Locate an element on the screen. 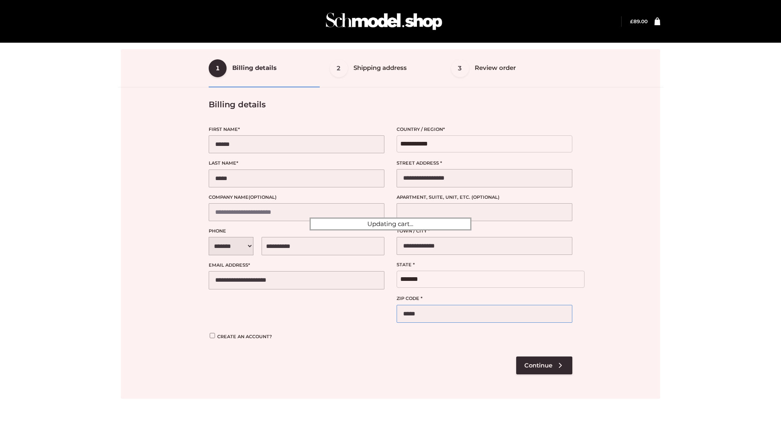  bdi: 89.00 is located at coordinates (639, 21).